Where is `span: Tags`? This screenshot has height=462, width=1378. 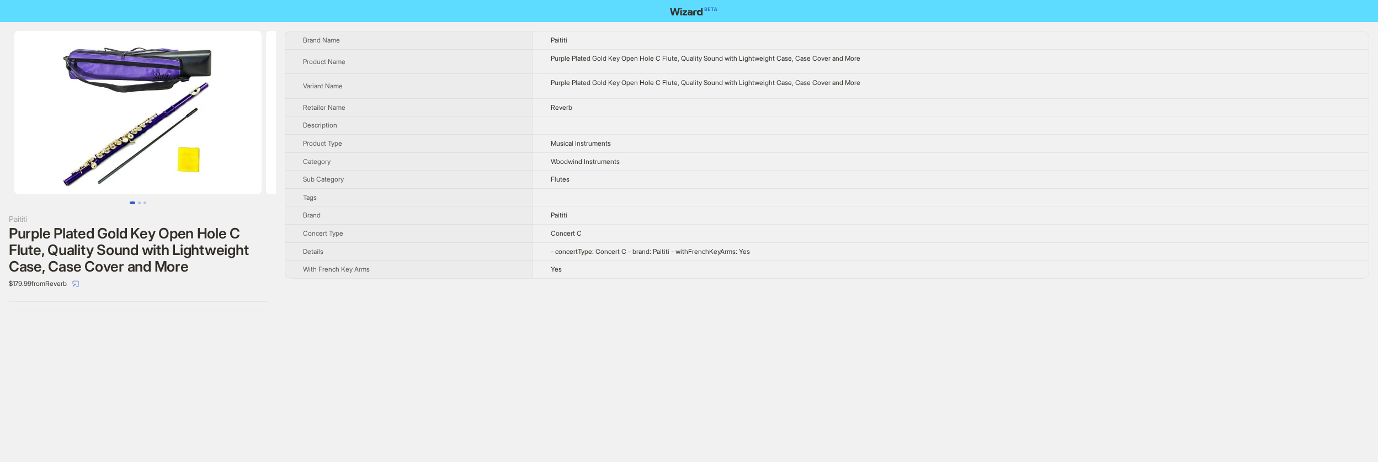
span: Tags is located at coordinates (310, 197).